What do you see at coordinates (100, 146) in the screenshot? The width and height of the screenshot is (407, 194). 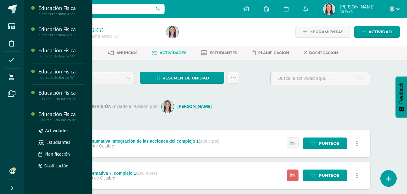 I see `span: 06 de Octubre` at bounding box center [100, 146].